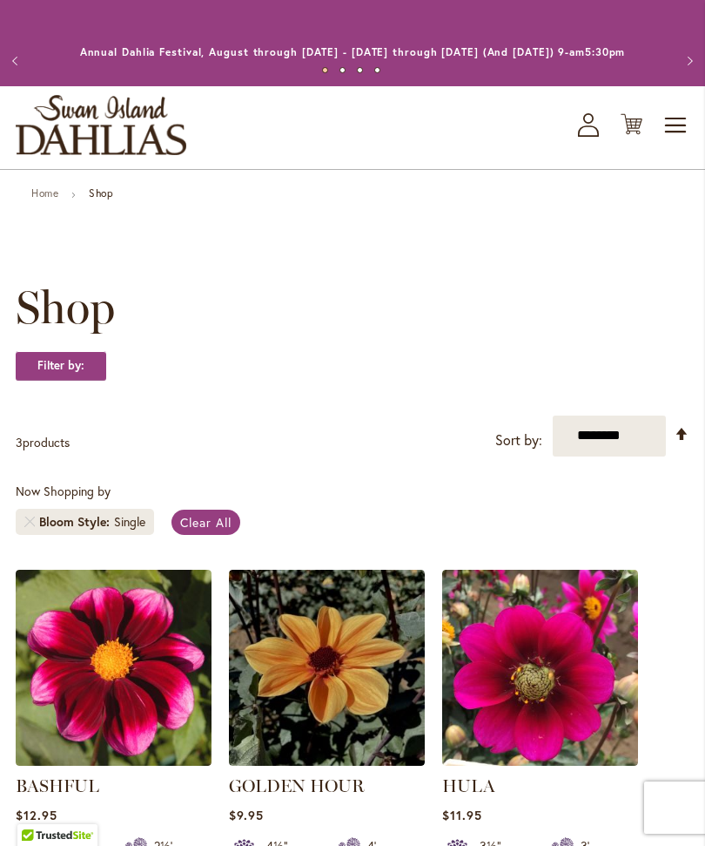 The image size is (705, 846). I want to click on button: Next, so click(688, 61).